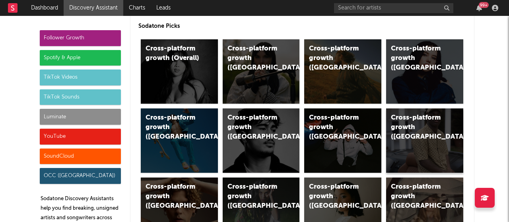  Describe the element at coordinates (80, 38) in the screenshot. I see `div: Follower Growth` at that location.